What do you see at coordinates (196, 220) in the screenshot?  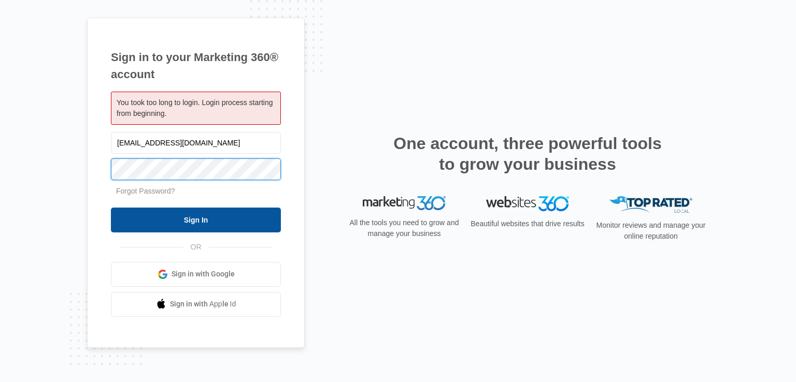 I see `input: Sign In` at bounding box center [196, 220].